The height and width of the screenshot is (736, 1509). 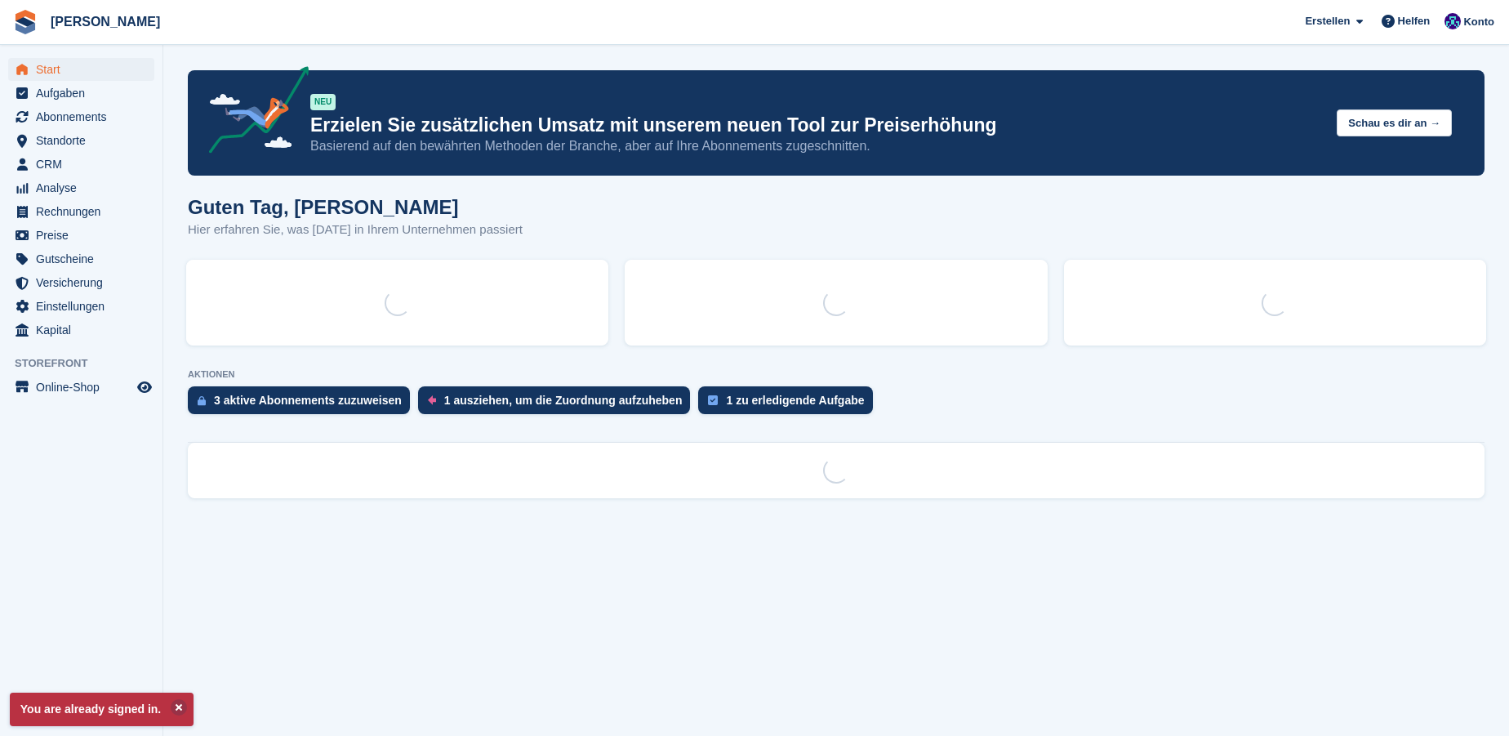 What do you see at coordinates (85, 387) in the screenshot?
I see `span: Online-Shop` at bounding box center [85, 387].